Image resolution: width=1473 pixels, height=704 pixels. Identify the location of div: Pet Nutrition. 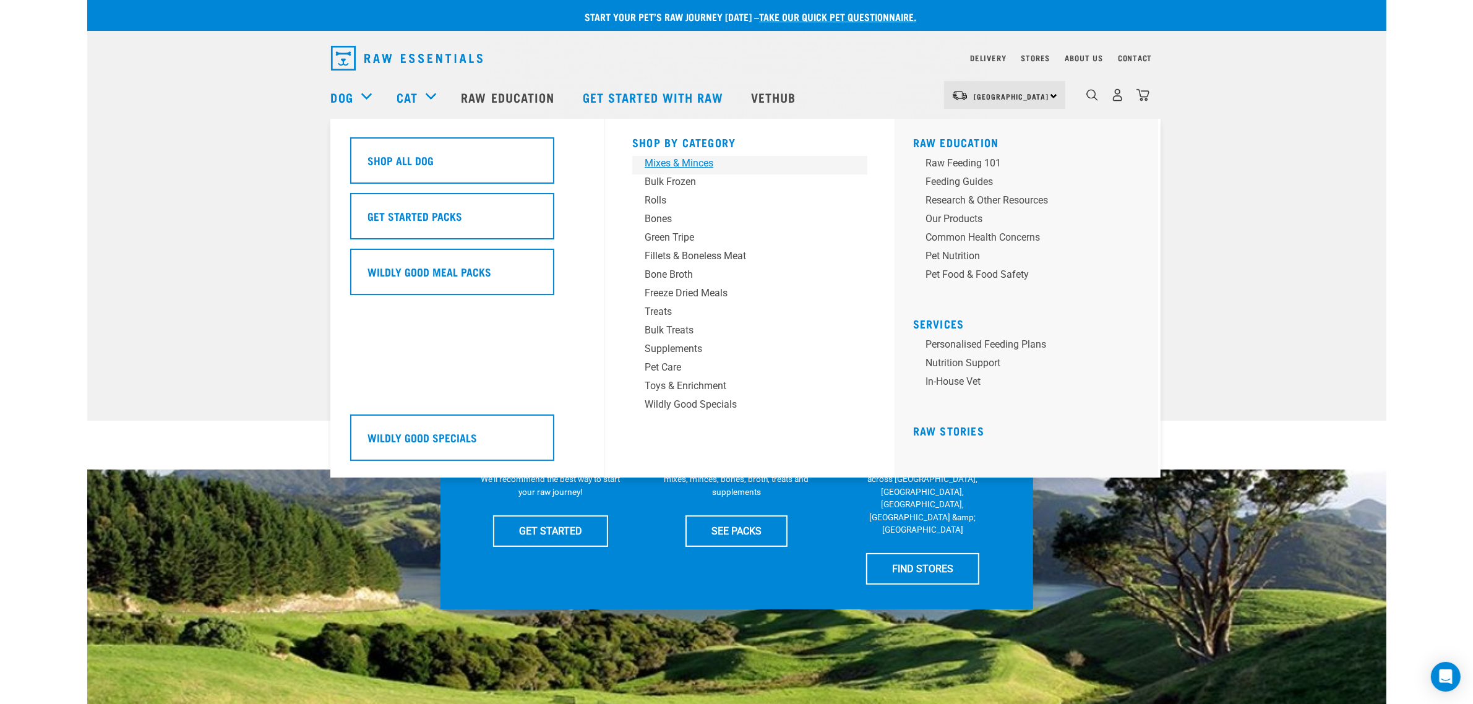
(1022, 256).